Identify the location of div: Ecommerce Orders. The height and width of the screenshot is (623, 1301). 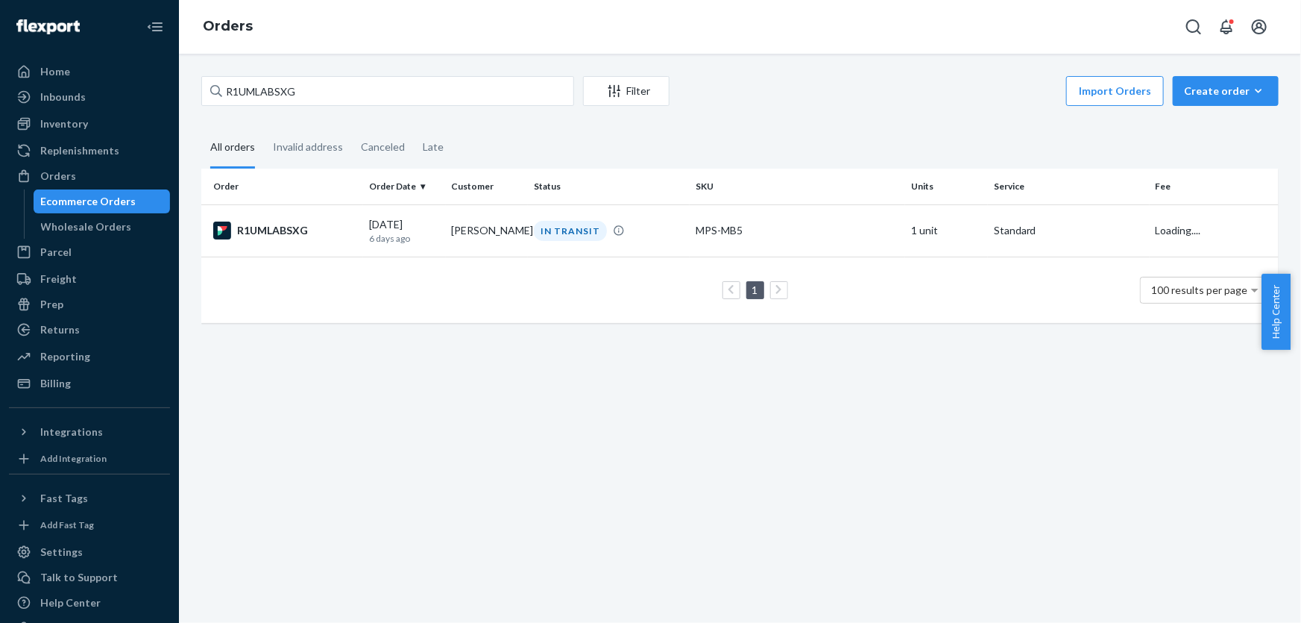
(89, 201).